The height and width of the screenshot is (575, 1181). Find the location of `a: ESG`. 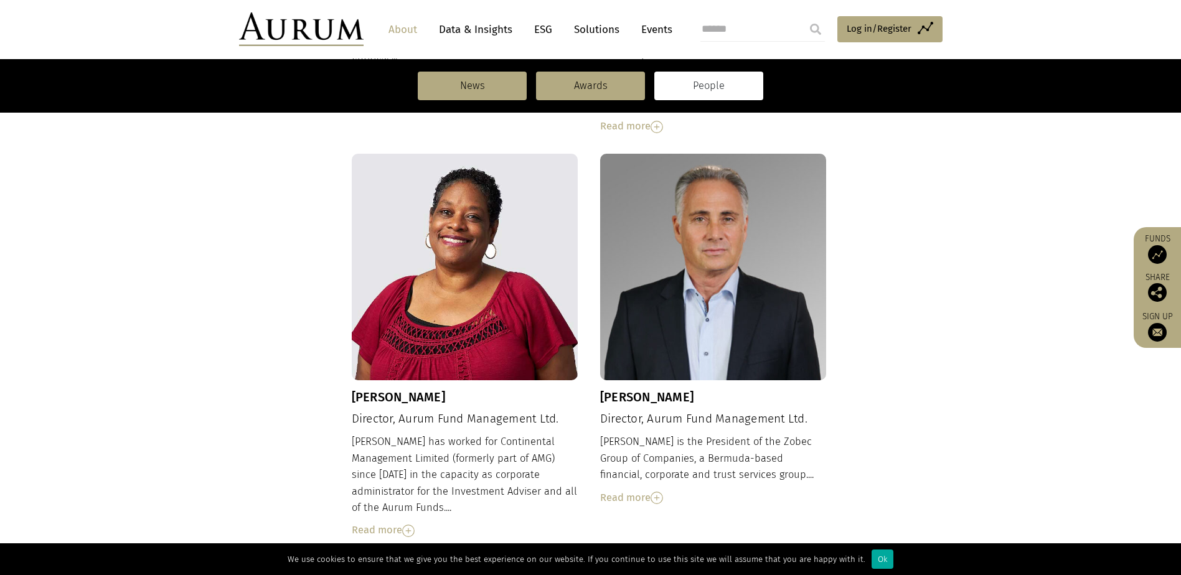

a: ESG is located at coordinates (543, 29).